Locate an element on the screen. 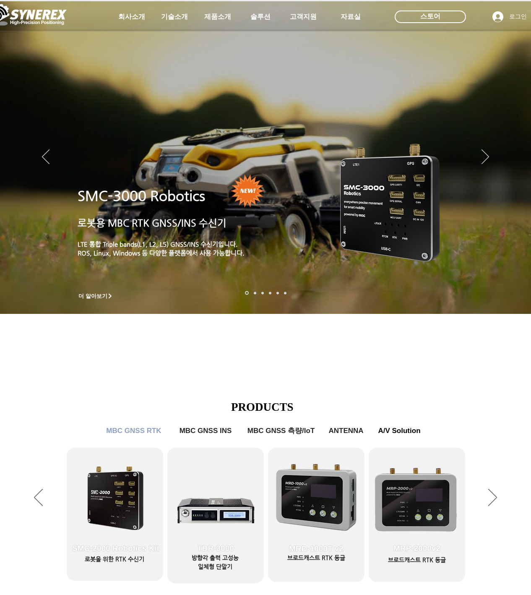  span: 로그인 is located at coordinates (518, 17).